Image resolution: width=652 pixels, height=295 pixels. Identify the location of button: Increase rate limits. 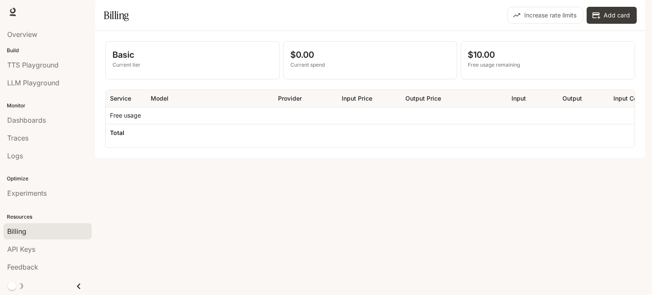
(545, 15).